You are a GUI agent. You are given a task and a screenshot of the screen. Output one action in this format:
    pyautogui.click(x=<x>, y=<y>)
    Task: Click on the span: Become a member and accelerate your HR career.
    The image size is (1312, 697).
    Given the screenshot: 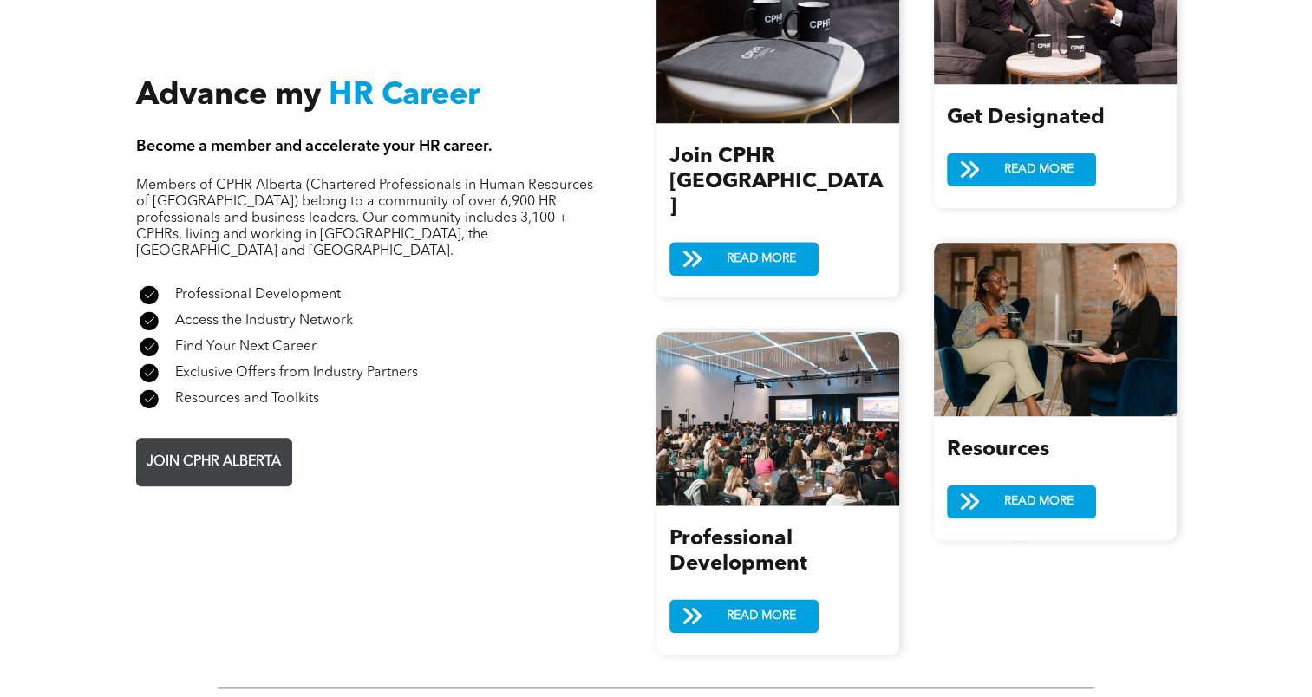 What is the action you would take?
    pyautogui.click(x=314, y=147)
    